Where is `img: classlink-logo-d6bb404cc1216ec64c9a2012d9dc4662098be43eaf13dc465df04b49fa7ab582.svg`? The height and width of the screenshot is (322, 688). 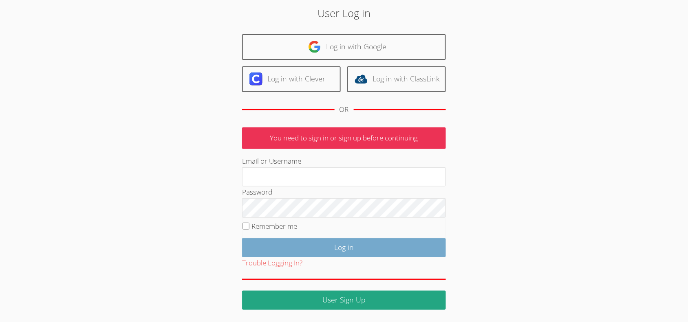
img: classlink-logo-d6bb404cc1216ec64c9a2012d9dc4662098be43eaf13dc465df04b49fa7ab582.svg is located at coordinates (361, 79).